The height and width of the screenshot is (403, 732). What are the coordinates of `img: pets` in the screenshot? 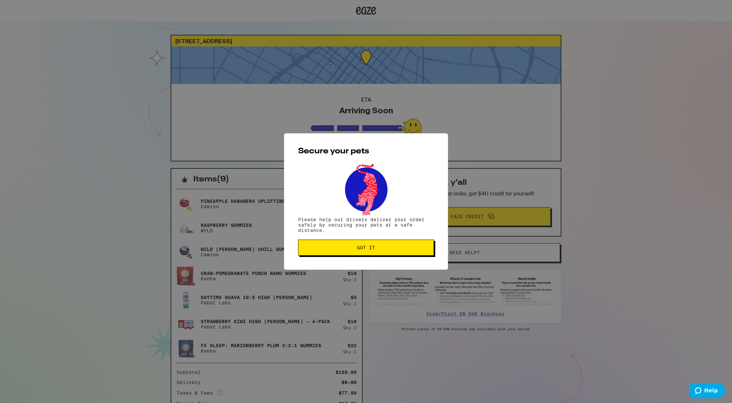 It's located at (366, 190).